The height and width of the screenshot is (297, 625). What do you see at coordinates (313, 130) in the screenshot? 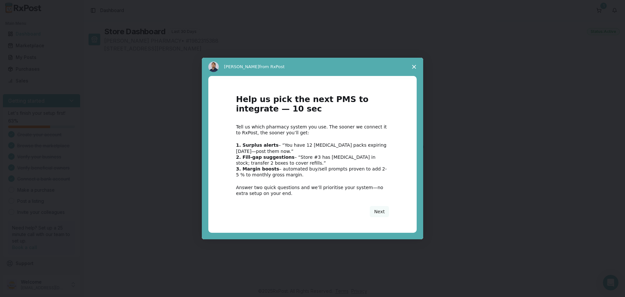
I see `div: Tell us which pharmacy system you use. The sooner we connect it to RxPost, the sooner you’ll get:` at bounding box center [313, 130].